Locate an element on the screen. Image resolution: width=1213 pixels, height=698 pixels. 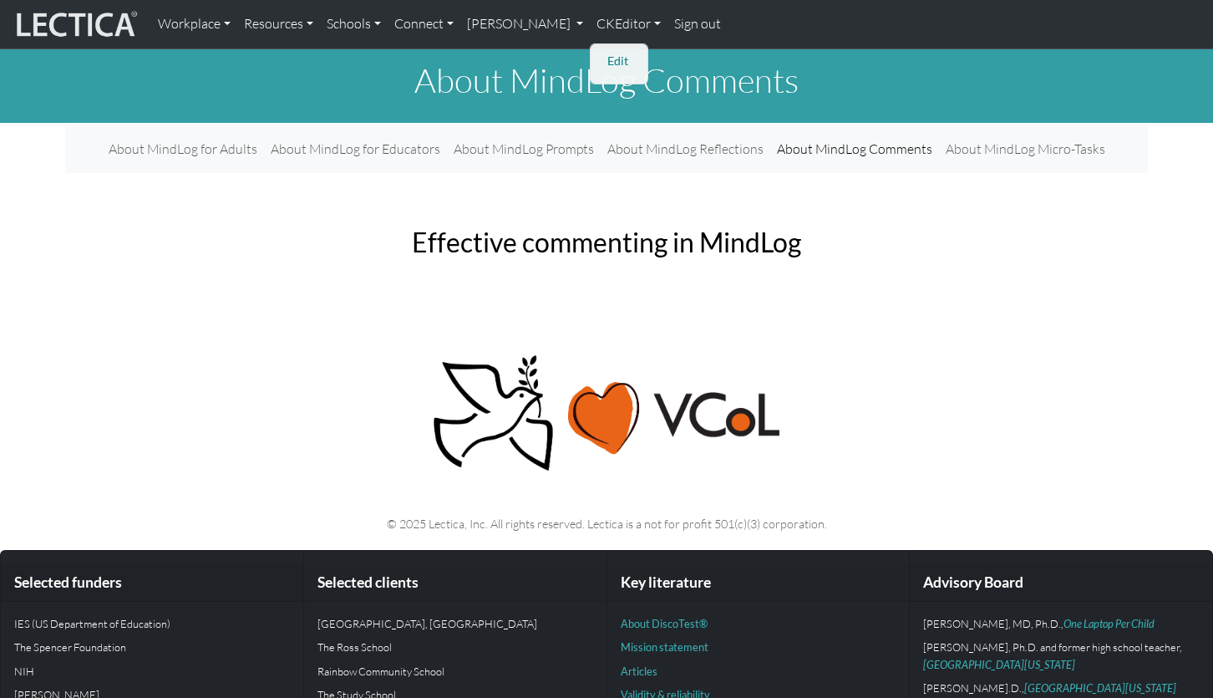
div: Selected clients is located at coordinates (455, 582).